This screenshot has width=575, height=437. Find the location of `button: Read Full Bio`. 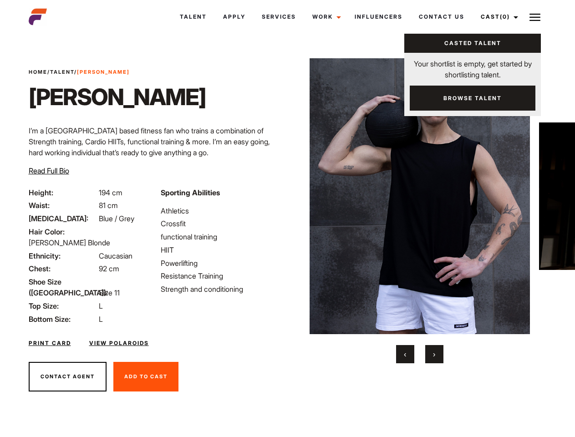

button: Read Full Bio is located at coordinates (49, 171).